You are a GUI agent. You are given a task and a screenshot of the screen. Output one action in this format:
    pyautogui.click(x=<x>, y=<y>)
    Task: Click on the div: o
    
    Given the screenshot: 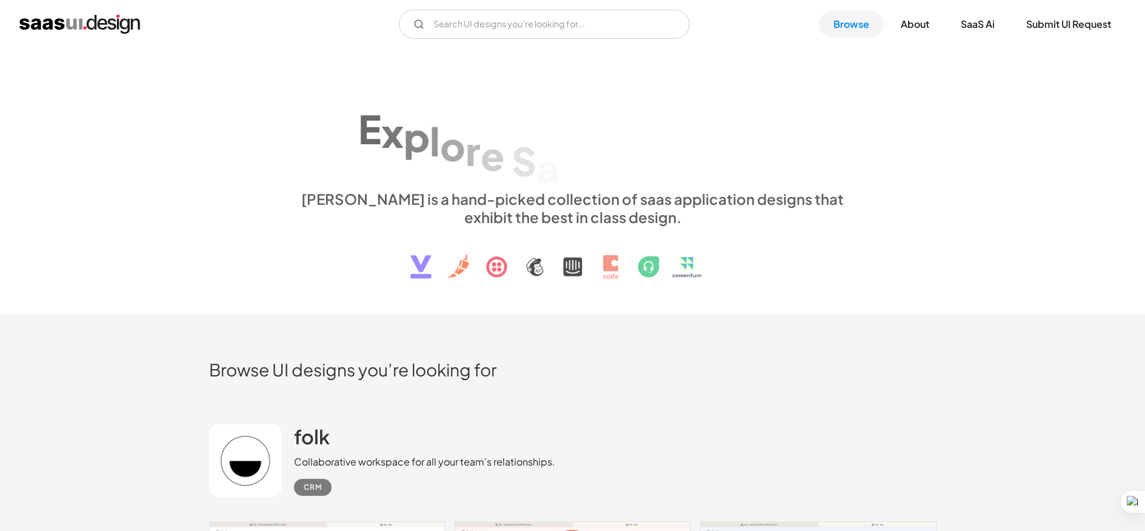 What is the action you would take?
    pyautogui.click(x=453, y=145)
    